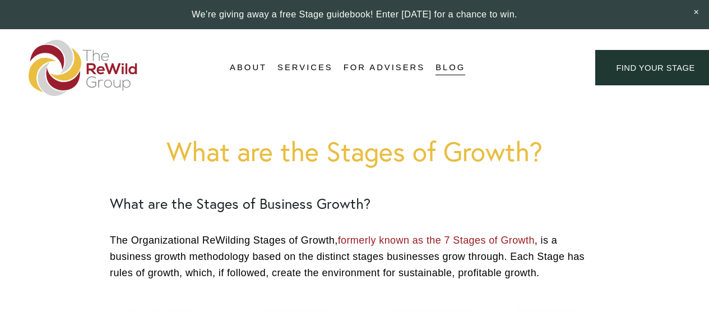 The image size is (709, 311). Describe the element at coordinates (450, 68) in the screenshot. I see `a: Blog` at that location.